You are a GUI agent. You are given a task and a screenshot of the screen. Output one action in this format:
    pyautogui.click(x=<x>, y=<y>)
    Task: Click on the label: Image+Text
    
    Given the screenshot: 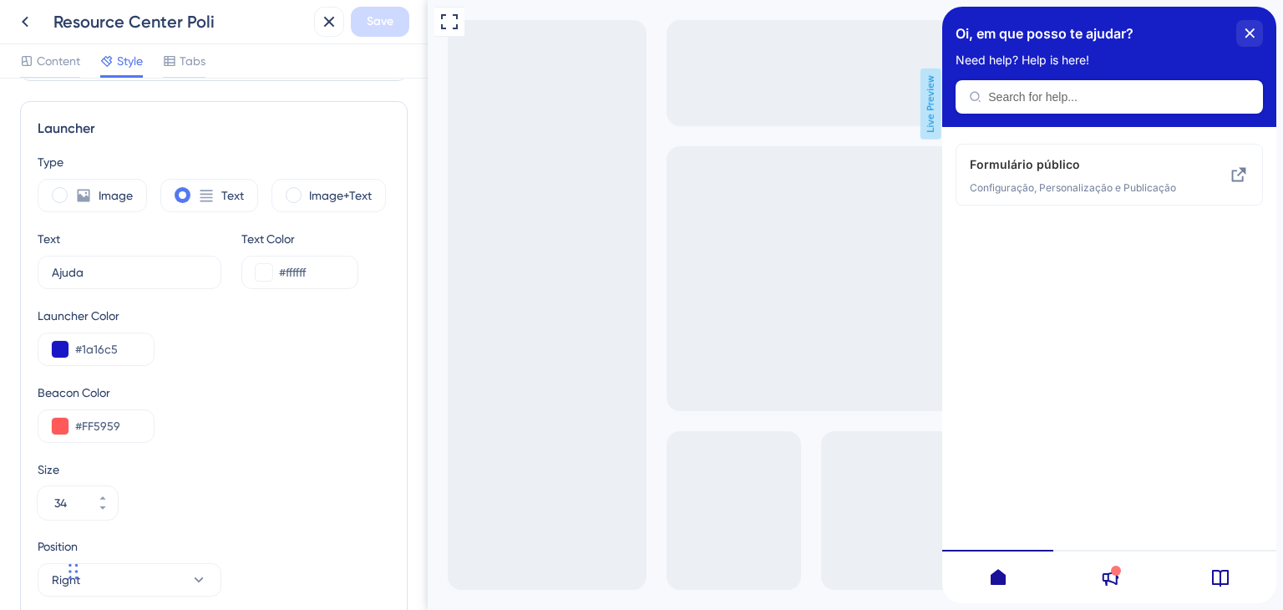 What is the action you would take?
    pyautogui.click(x=340, y=195)
    